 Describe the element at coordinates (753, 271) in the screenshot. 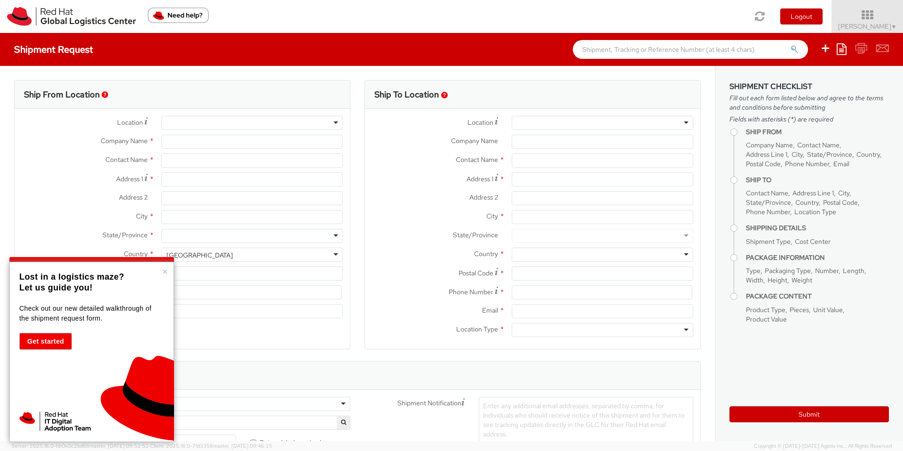

I see `span: Type` at that location.